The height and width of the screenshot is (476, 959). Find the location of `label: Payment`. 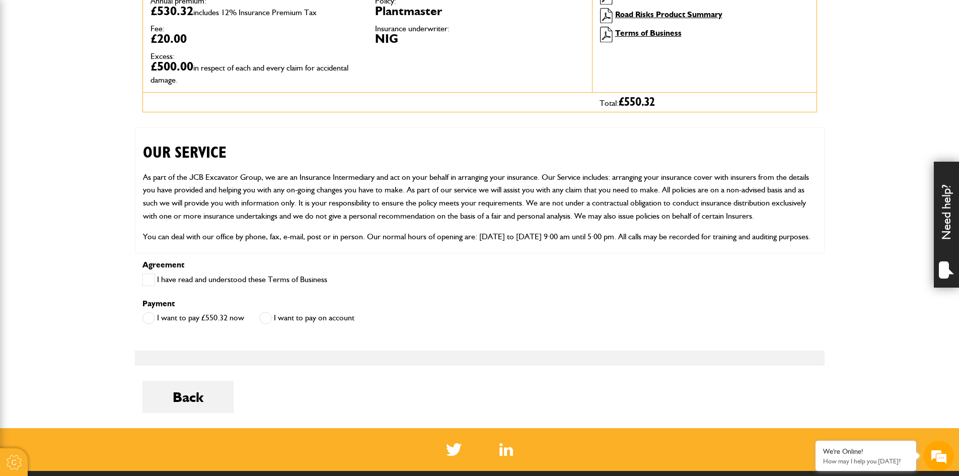

label: Payment is located at coordinates (159, 304).